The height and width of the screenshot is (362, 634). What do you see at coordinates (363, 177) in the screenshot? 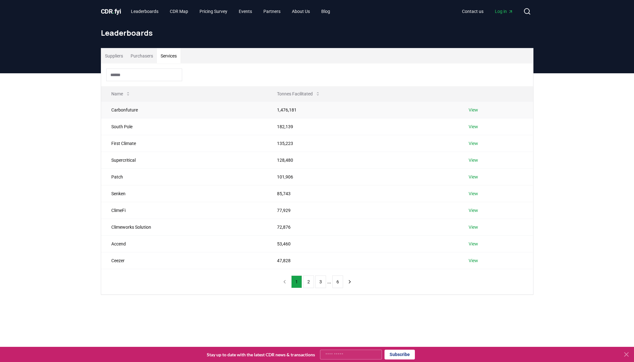
I see `td: 101,906` at bounding box center [363, 177].